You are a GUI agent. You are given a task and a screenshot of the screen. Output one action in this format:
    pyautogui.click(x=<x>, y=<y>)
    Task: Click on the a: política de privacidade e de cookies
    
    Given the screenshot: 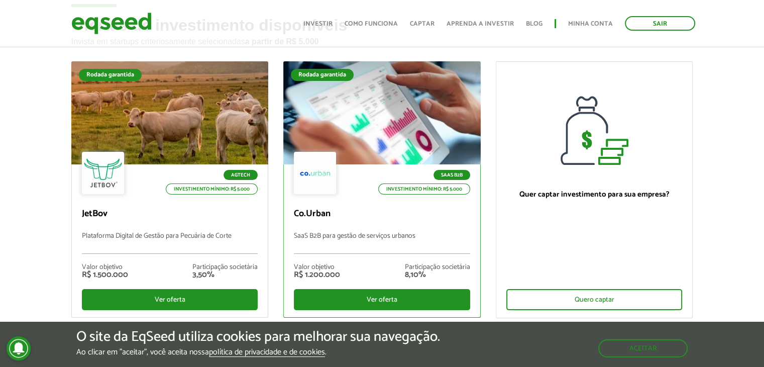 What is the action you would take?
    pyautogui.click(x=267, y=352)
    